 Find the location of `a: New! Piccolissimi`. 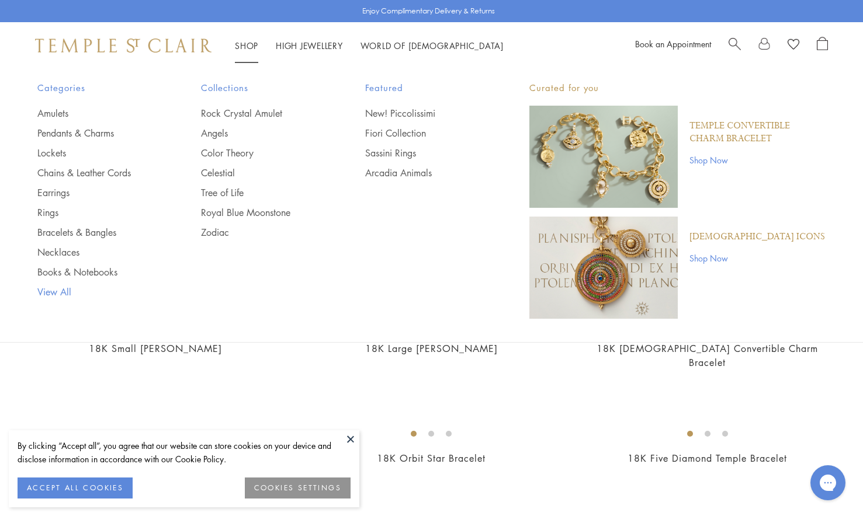

a: New! Piccolissimi is located at coordinates (424, 113).